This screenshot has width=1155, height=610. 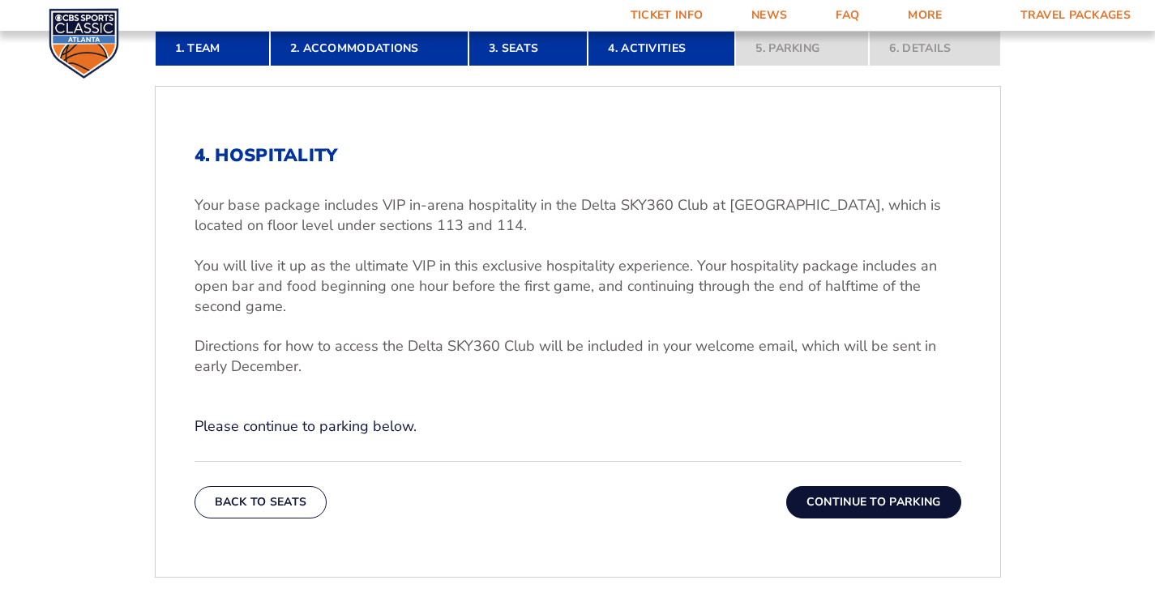 I want to click on button: Continue To Parking, so click(x=873, y=502).